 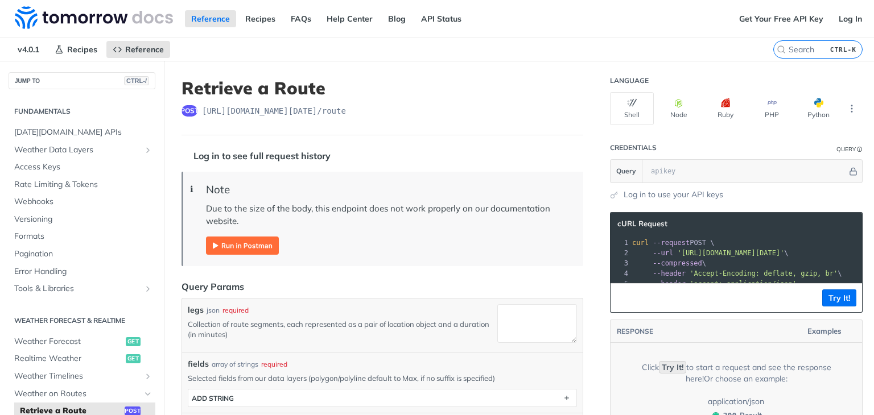 I want to click on a: Get Your Free API Key, so click(x=781, y=19).